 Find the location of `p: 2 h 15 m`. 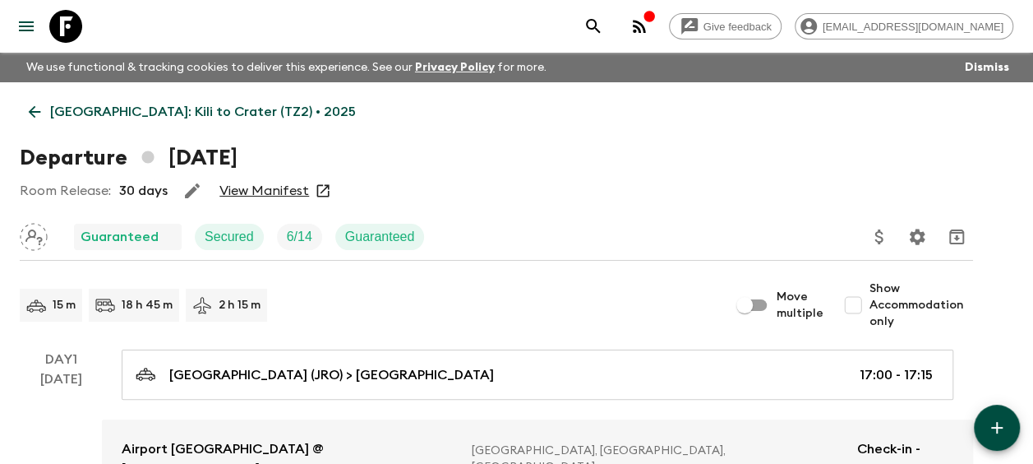

p: 2 h 15 m is located at coordinates (239, 305).